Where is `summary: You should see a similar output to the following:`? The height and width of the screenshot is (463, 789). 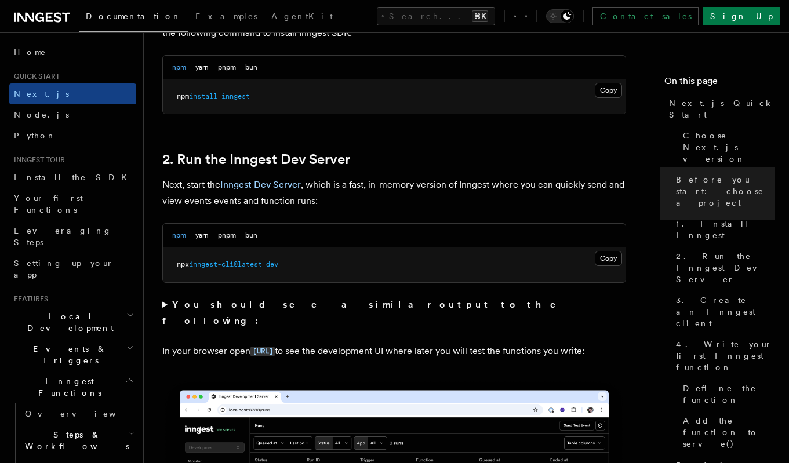
summary: You should see a similar output to the following: is located at coordinates (394, 313).